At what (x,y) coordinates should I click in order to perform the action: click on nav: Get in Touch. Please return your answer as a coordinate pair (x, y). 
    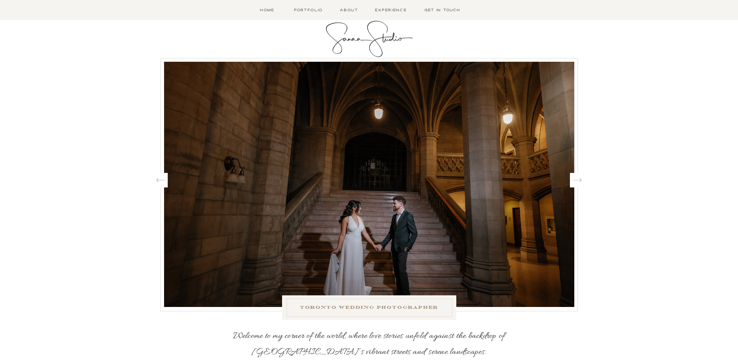
    Looking at the image, I should click on (442, 10).